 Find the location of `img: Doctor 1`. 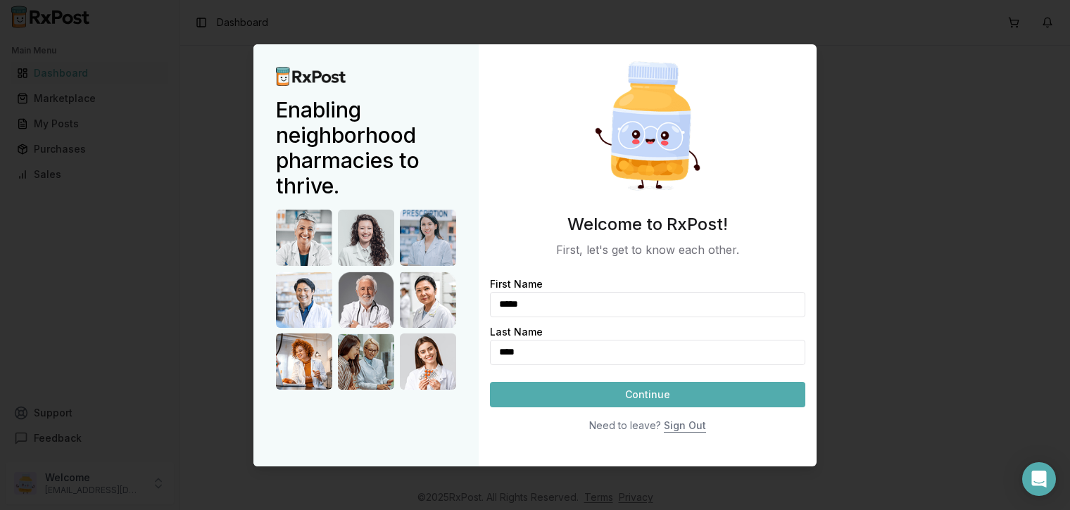

img: Doctor 1 is located at coordinates (304, 238).